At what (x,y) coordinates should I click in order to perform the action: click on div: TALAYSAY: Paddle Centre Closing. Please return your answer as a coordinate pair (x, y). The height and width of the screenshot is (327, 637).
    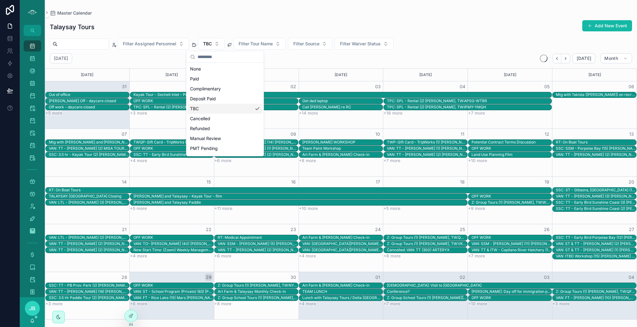
    Looking at the image, I should click on (85, 196).